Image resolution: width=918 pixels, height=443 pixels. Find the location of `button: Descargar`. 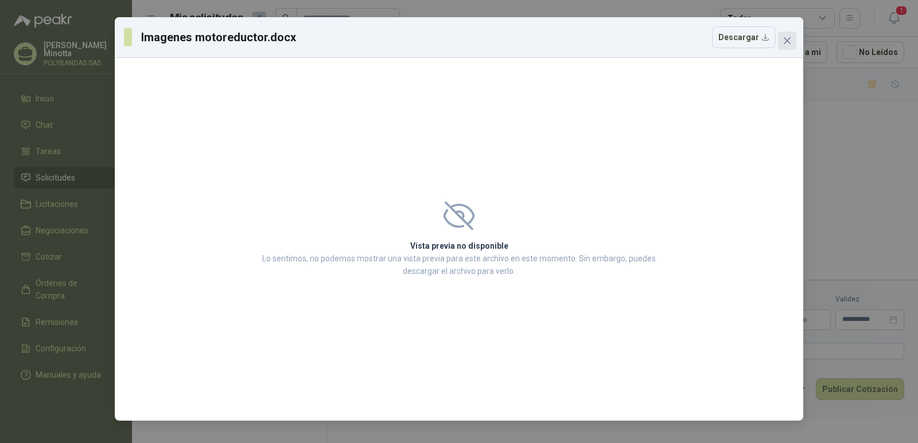

button: Descargar is located at coordinates (743, 37).